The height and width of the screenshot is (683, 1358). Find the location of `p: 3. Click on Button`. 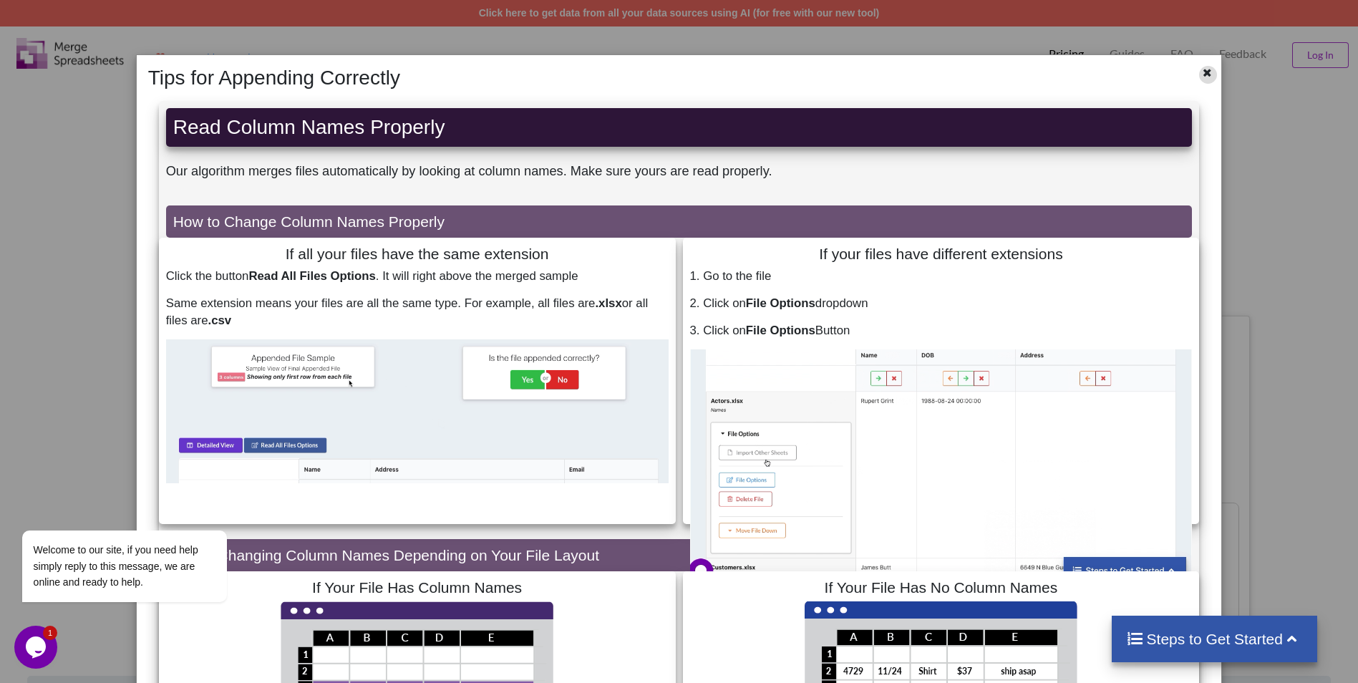

p: 3. Click on Button is located at coordinates (941, 331).